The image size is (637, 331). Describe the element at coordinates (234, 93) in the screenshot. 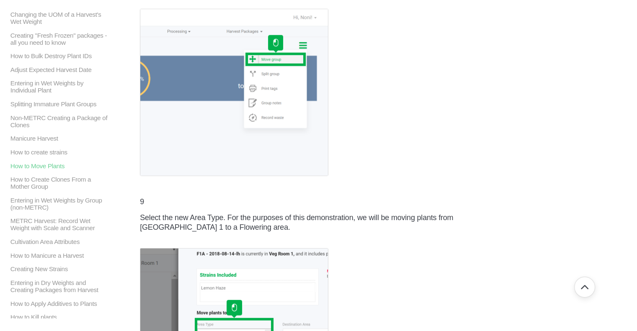

I see `img: Step 8 image` at that location.